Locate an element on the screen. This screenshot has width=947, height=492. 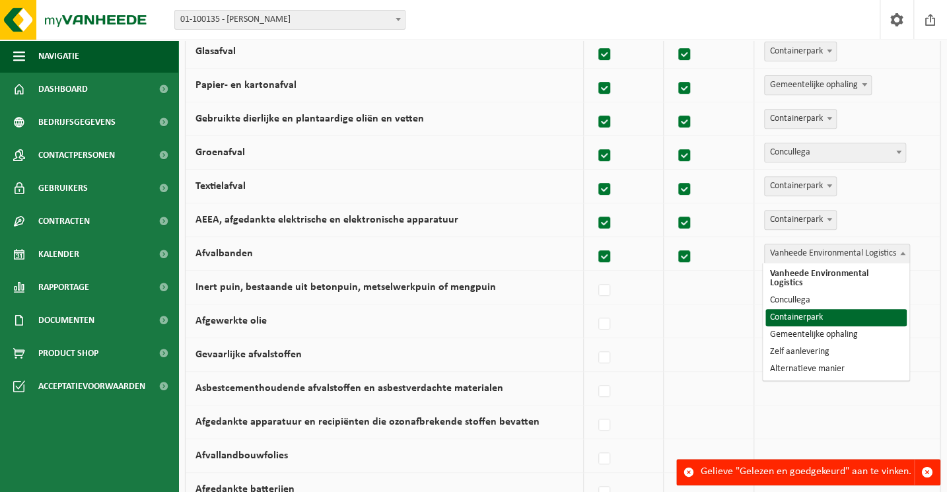
li: Containerpark is located at coordinates (836, 318).